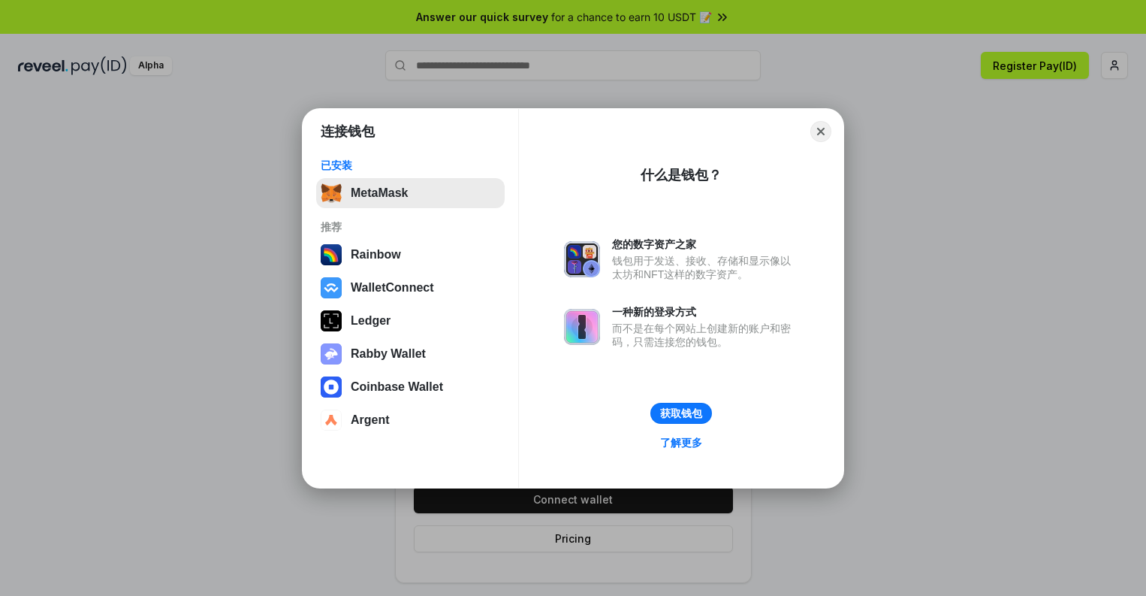 Image resolution: width=1146 pixels, height=596 pixels. I want to click on button: Rainbow, so click(410, 255).